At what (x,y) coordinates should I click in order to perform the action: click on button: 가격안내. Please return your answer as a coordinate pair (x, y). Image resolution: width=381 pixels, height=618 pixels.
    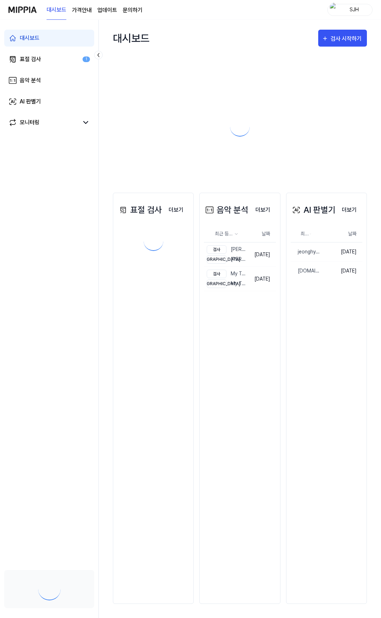
    Looking at the image, I should click on (82, 10).